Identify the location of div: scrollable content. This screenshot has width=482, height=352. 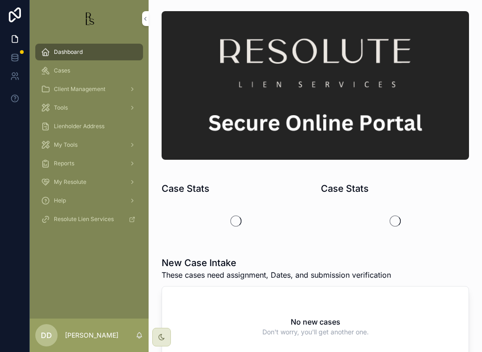
(89, 138).